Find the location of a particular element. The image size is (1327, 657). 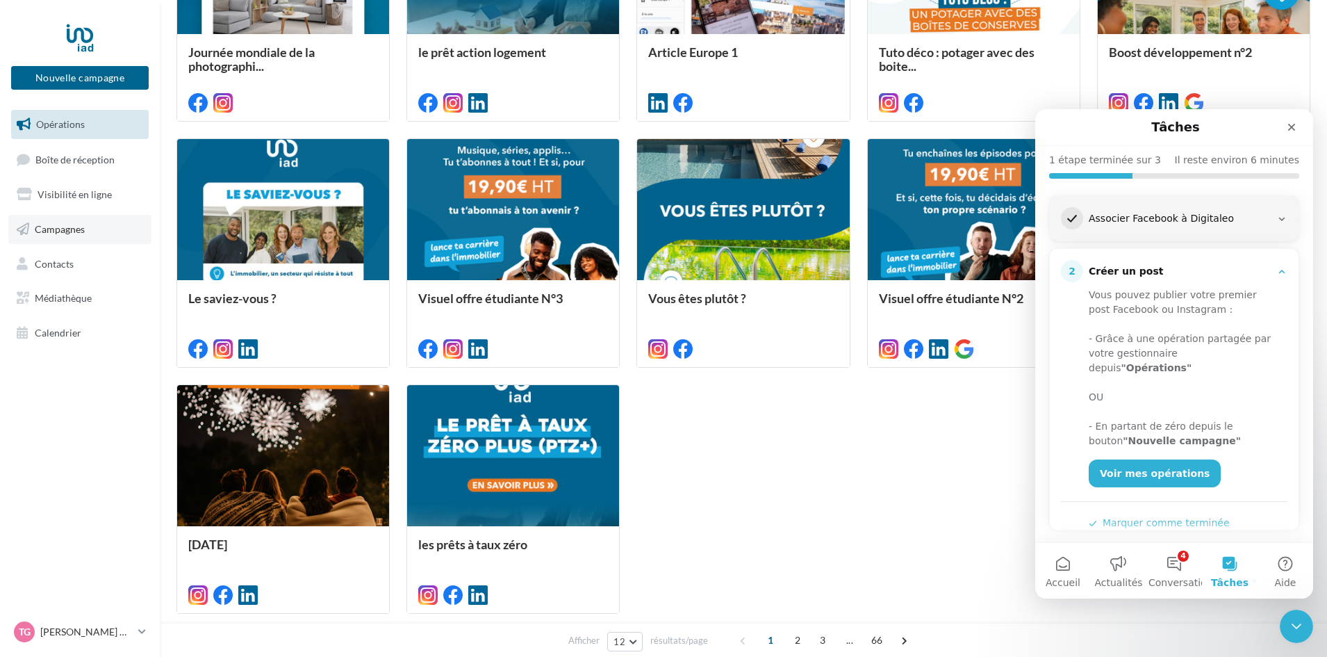

span: Visuel offre étudiante N°2 is located at coordinates (951, 298).